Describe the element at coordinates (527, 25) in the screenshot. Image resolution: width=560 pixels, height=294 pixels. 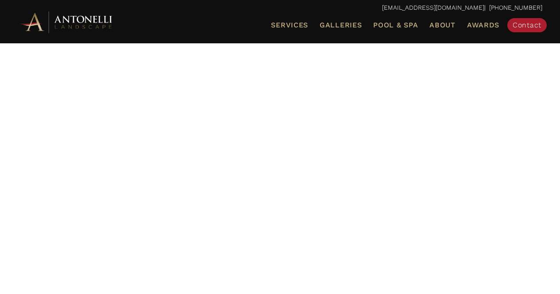
I see `a: Contact` at that location.